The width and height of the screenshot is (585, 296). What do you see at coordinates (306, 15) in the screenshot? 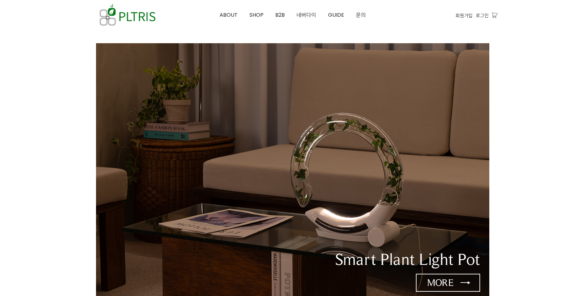
I see `span: 네버다이` at bounding box center [306, 15].